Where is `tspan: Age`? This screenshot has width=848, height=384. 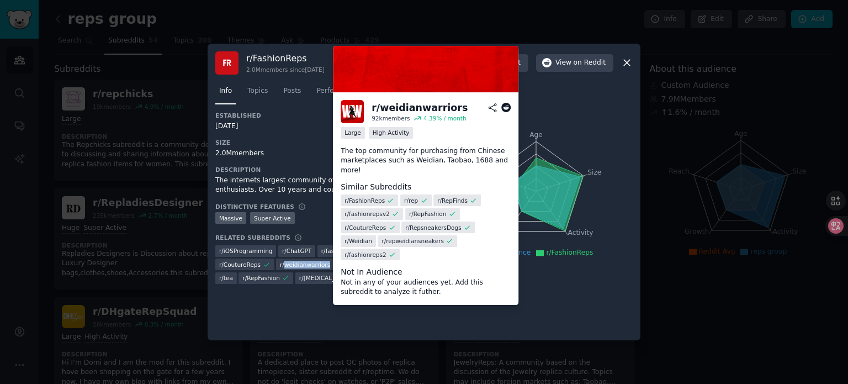 tspan: Age is located at coordinates (536, 135).